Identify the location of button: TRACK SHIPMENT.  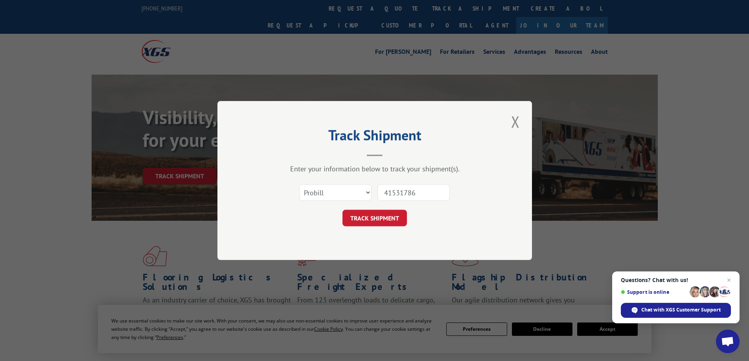
(375, 218).